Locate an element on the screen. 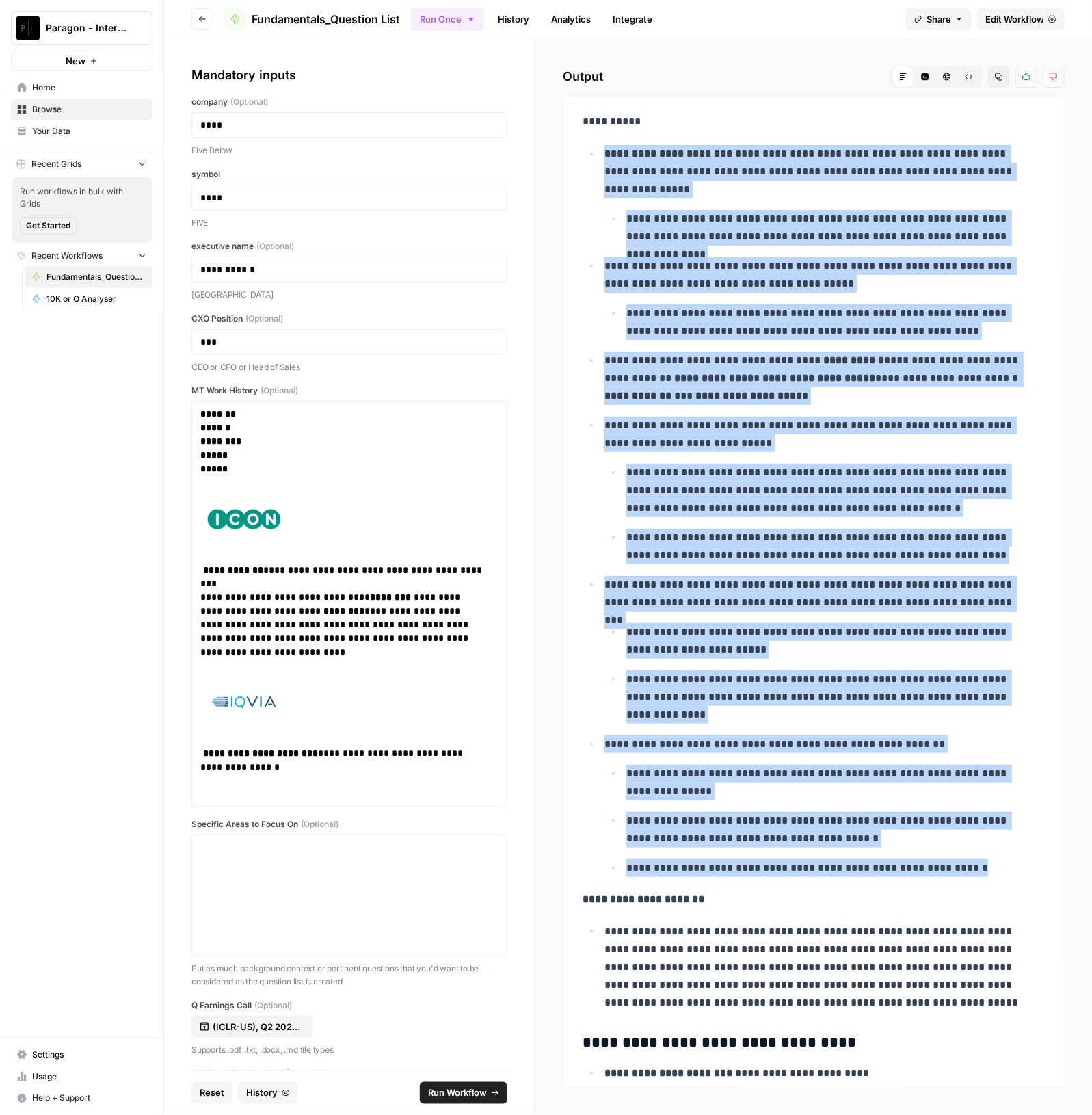  span: History is located at coordinates (262, 1093).